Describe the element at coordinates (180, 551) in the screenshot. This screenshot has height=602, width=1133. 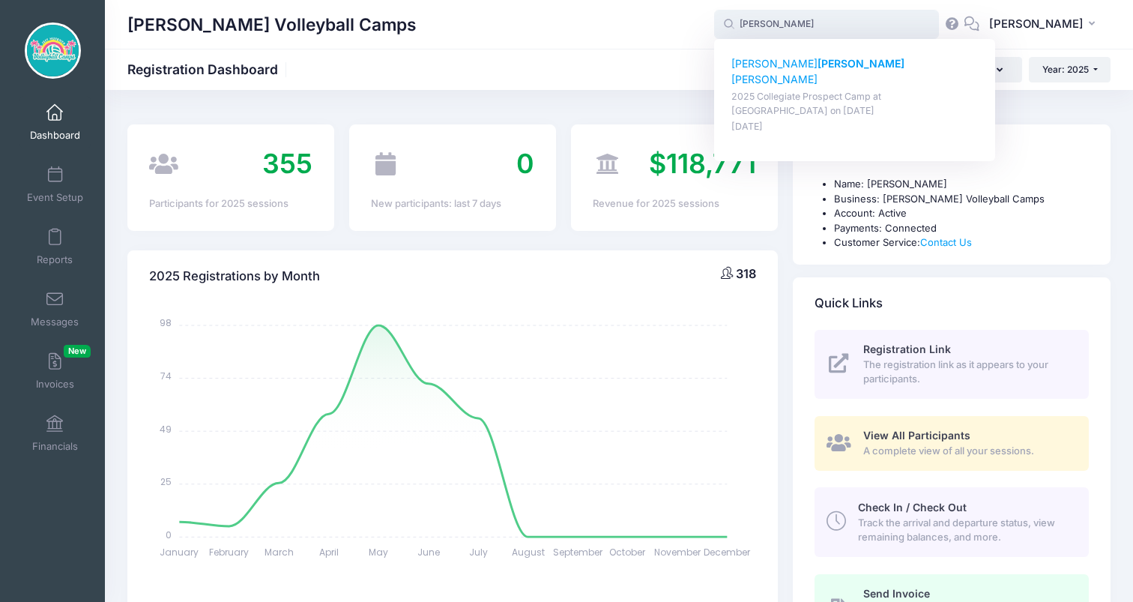
I see `tspan: January` at that location.